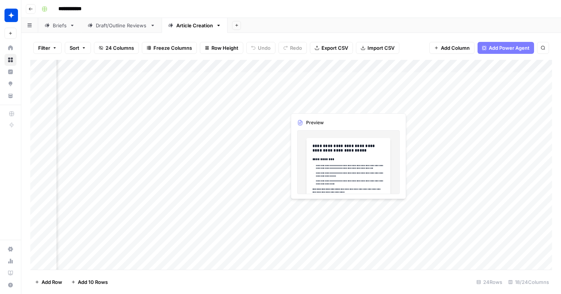 The width and height of the screenshot is (561, 294). Describe the element at coordinates (296, 48) in the screenshot. I see `span: Redo` at that location.